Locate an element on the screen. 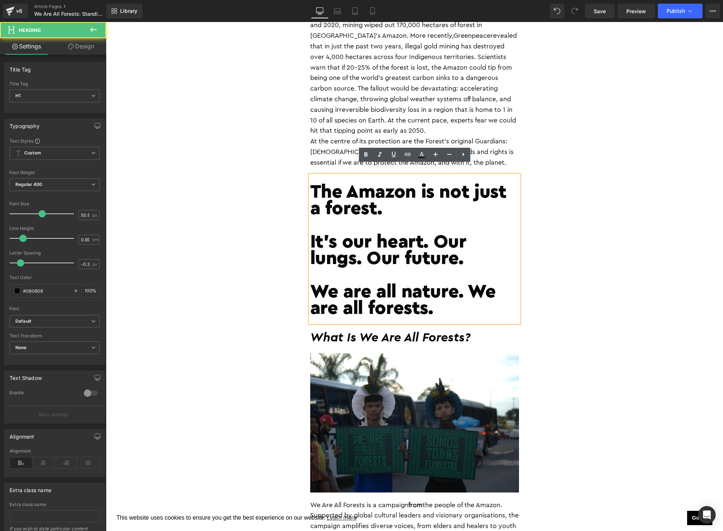 This screenshot has width=723, height=531. span: We Are All Forests: Standing With The Amazon And Its Communities is located at coordinates (69, 14).